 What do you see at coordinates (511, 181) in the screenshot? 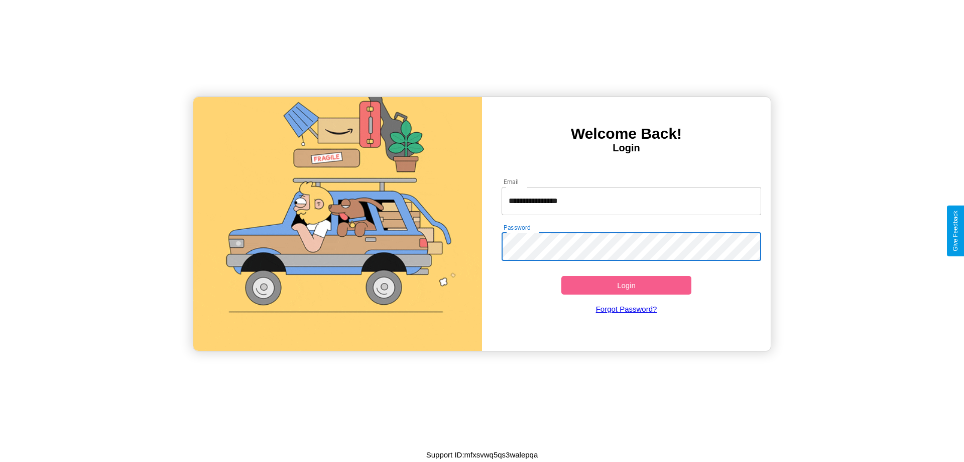
I see `label: Email` at bounding box center [511, 181].